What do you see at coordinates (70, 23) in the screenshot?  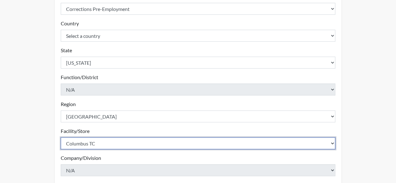 I see `label: Country` at bounding box center [70, 23].